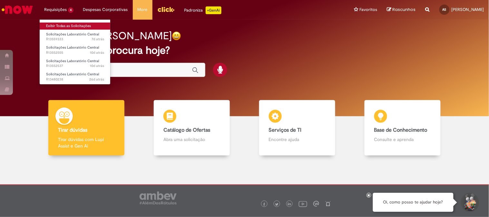  What do you see at coordinates (413, 203) in the screenshot?
I see `div: Oi, como posso te ajudar hoje?` at bounding box center [413, 203].